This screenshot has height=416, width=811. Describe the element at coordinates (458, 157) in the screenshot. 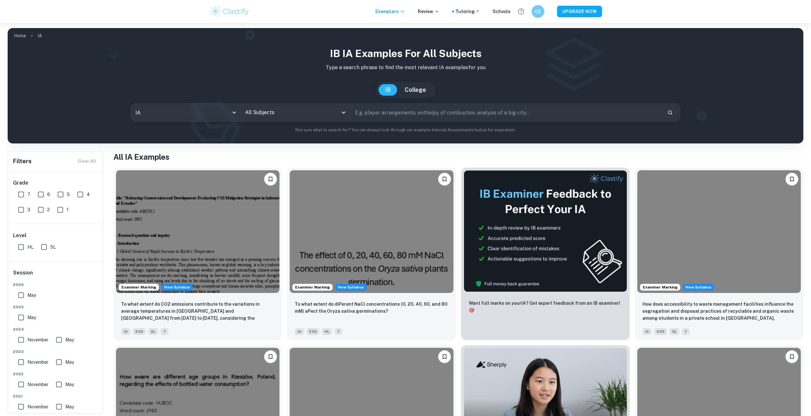

I see `h1: All IA Examples` at that location.